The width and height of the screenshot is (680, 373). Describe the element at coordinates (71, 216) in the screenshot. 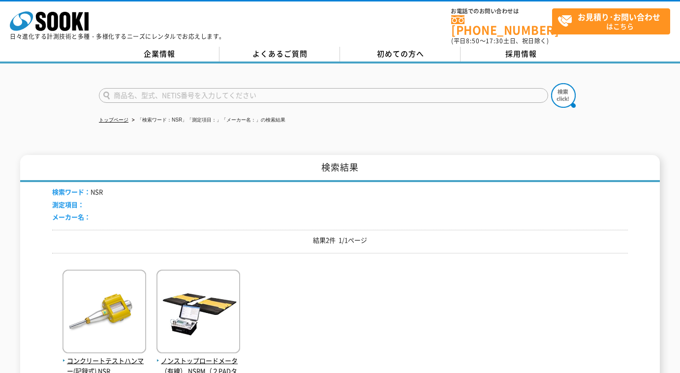

I see `span: メーカー名：` at that location.